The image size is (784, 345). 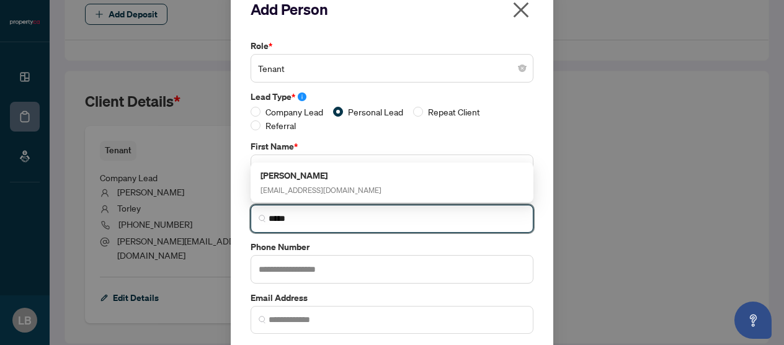 What do you see at coordinates (375, 112) in the screenshot?
I see `span: Personal Lead` at bounding box center [375, 112].